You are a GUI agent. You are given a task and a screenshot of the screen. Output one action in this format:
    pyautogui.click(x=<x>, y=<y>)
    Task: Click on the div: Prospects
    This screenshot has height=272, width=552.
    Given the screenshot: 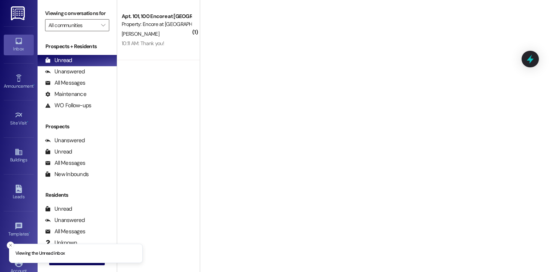 What is the action you would take?
    pyautogui.click(x=77, y=126)
    